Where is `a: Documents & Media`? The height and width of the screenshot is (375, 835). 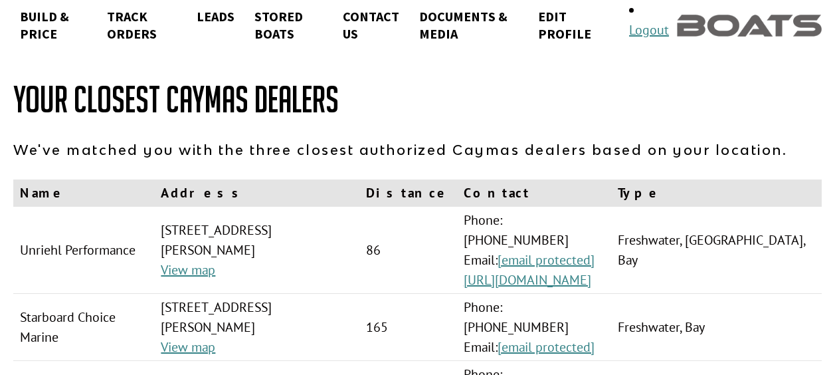 a: Documents & Media is located at coordinates (468, 25).